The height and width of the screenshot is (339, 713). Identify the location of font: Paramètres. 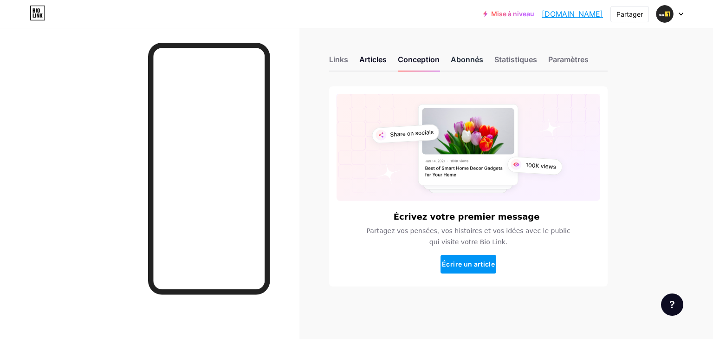
(568, 59).